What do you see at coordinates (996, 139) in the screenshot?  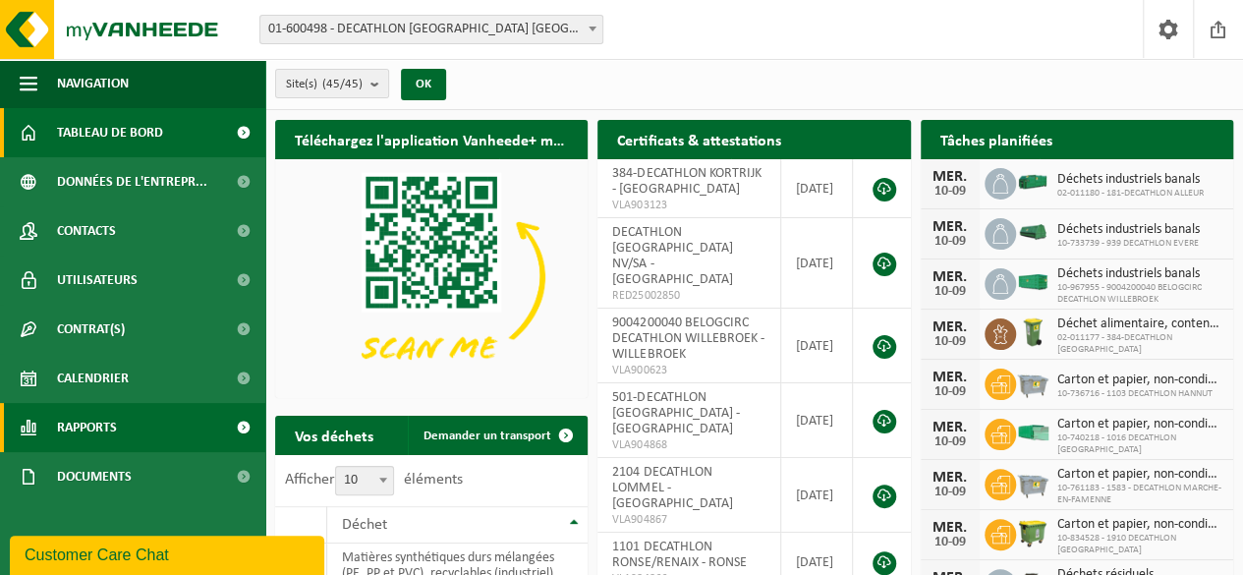 I see `h2: Tâches planifiées` at bounding box center [996, 139].